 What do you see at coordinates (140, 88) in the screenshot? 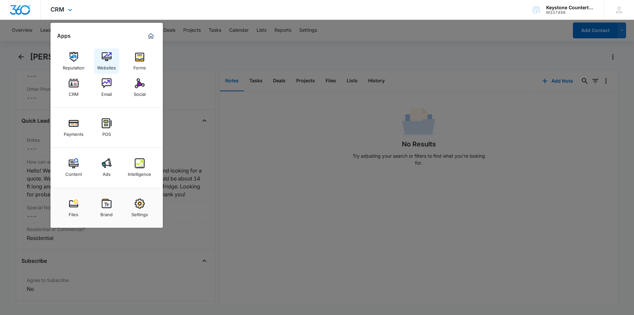
I see `a: Social` at bounding box center [140, 88].